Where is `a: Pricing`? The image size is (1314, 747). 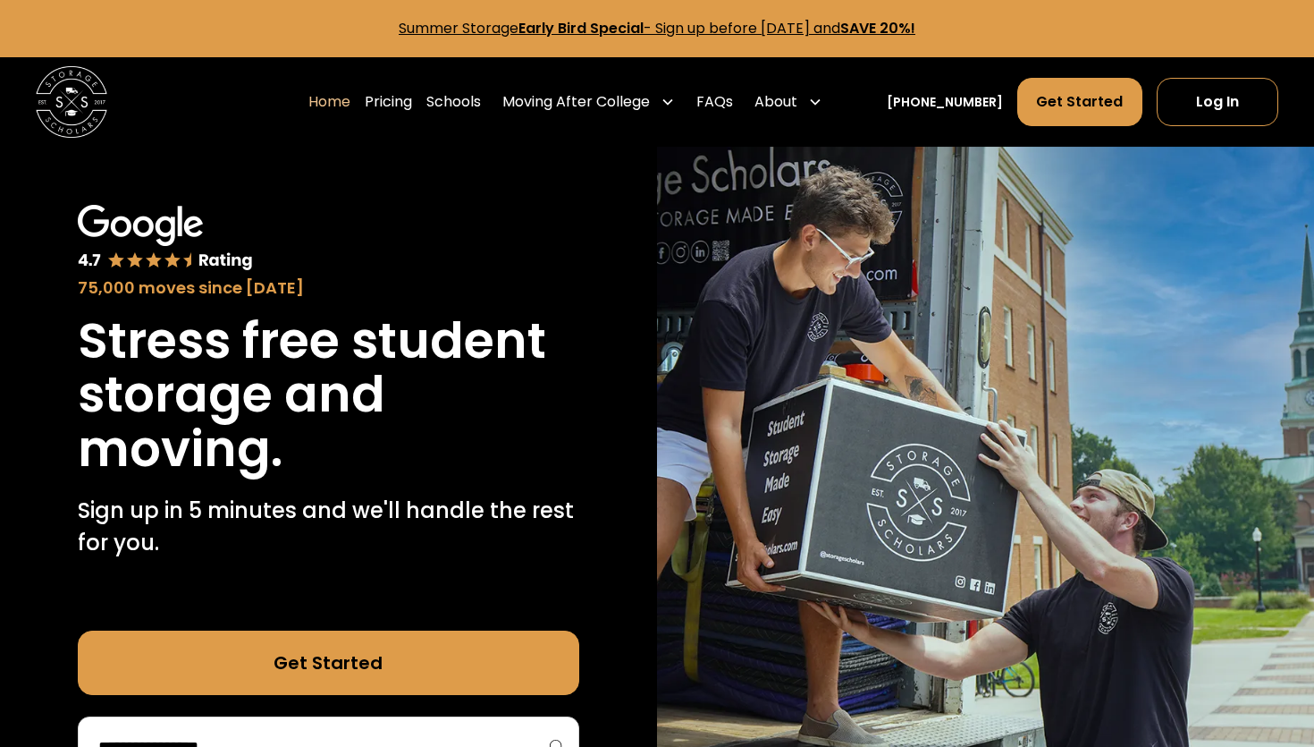 a: Pricing is located at coordinates (388, 102).